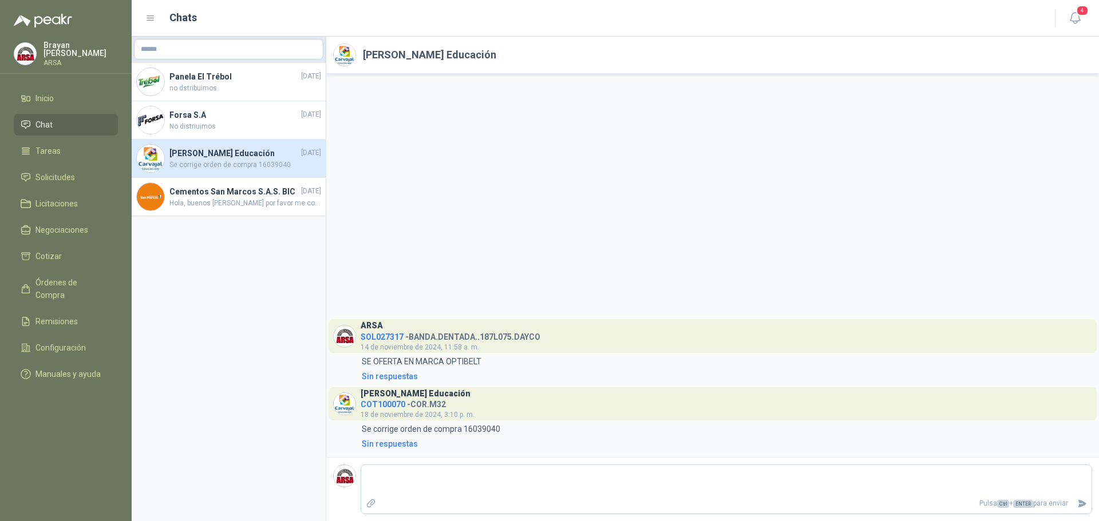 The height and width of the screenshot is (521, 1099). I want to click on p: Pulsa + para enviar, so click(727, 504).